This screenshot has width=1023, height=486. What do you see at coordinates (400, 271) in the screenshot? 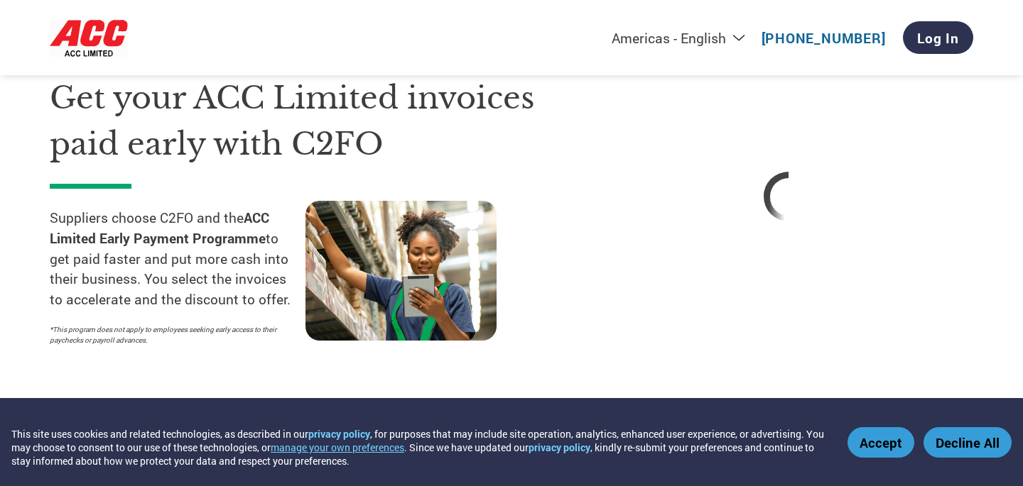
I see `img: supply chain worker` at bounding box center [400, 271].